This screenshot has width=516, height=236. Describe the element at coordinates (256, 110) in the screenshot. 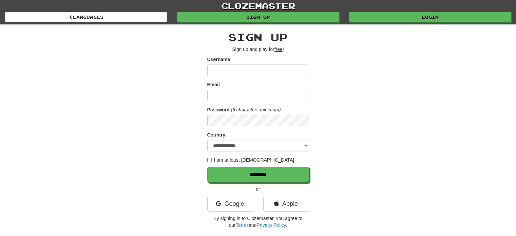

I see `em: (6 characters minimum)` at that location.